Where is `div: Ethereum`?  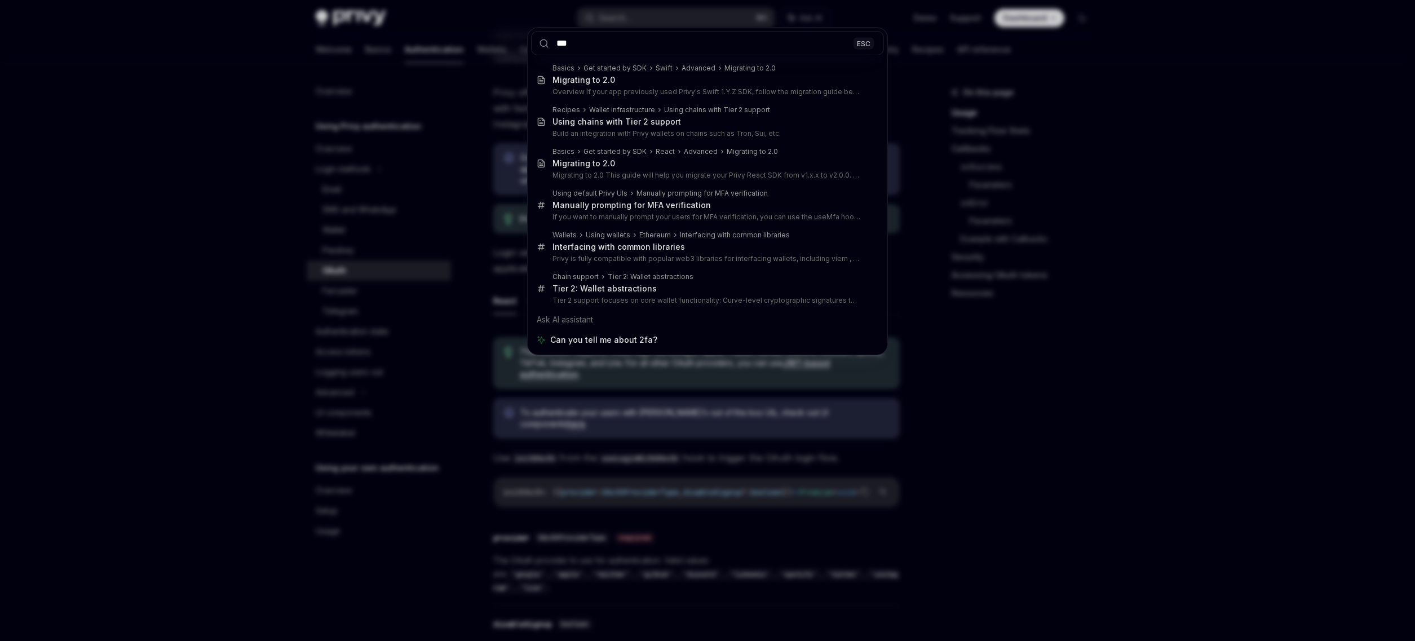 div: Ethereum is located at coordinates (655, 235).